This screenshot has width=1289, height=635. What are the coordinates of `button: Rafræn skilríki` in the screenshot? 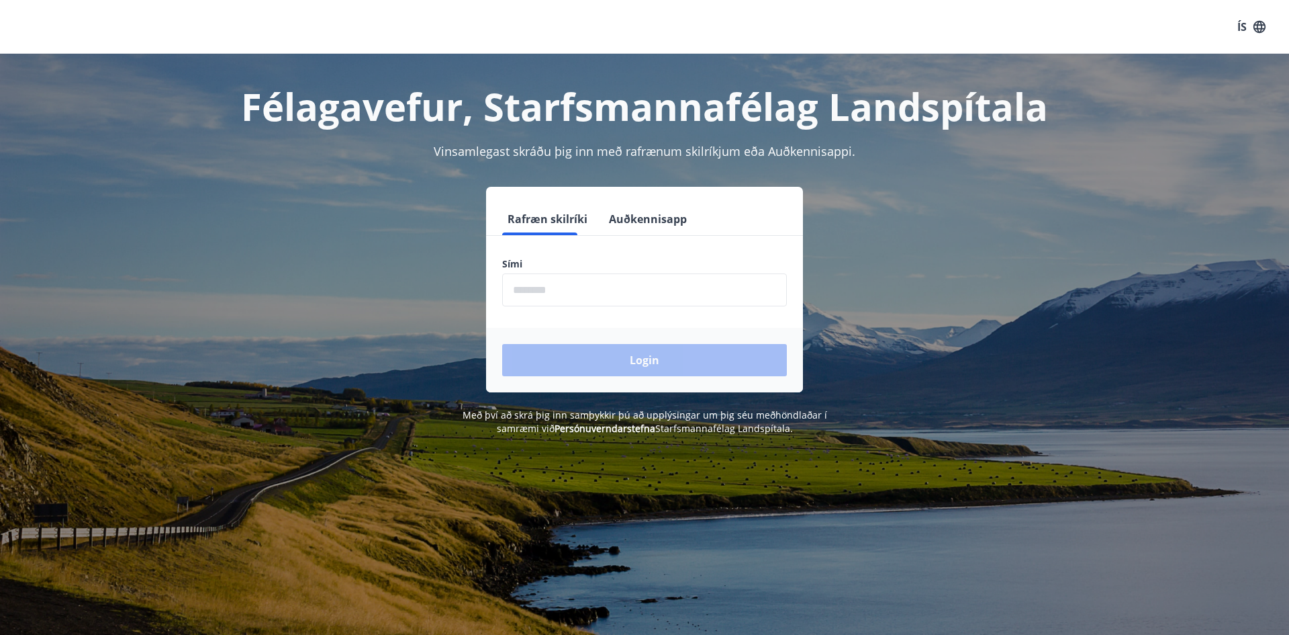 It's located at (547, 219).